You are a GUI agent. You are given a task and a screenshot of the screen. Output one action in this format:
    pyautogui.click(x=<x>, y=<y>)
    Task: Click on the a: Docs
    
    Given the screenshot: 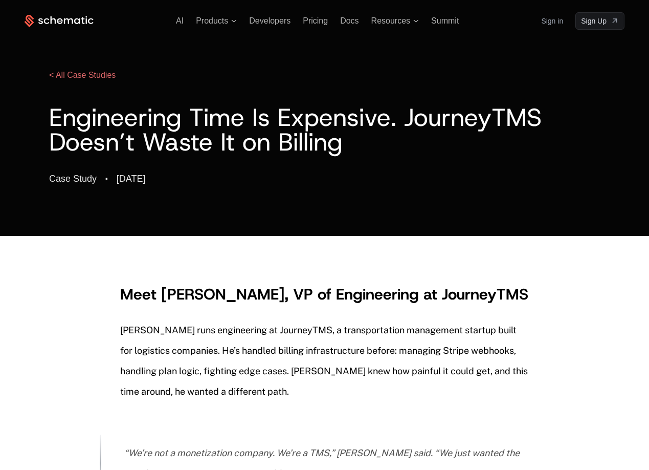 What is the action you would take?
    pyautogui.click(x=349, y=20)
    